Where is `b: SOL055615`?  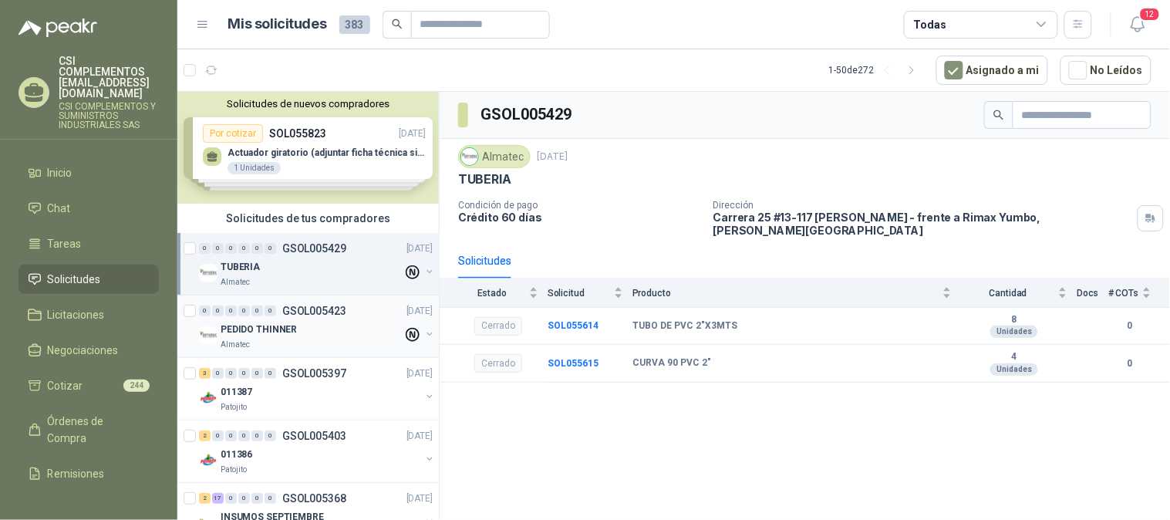
b: SOL055615 is located at coordinates (573, 363).